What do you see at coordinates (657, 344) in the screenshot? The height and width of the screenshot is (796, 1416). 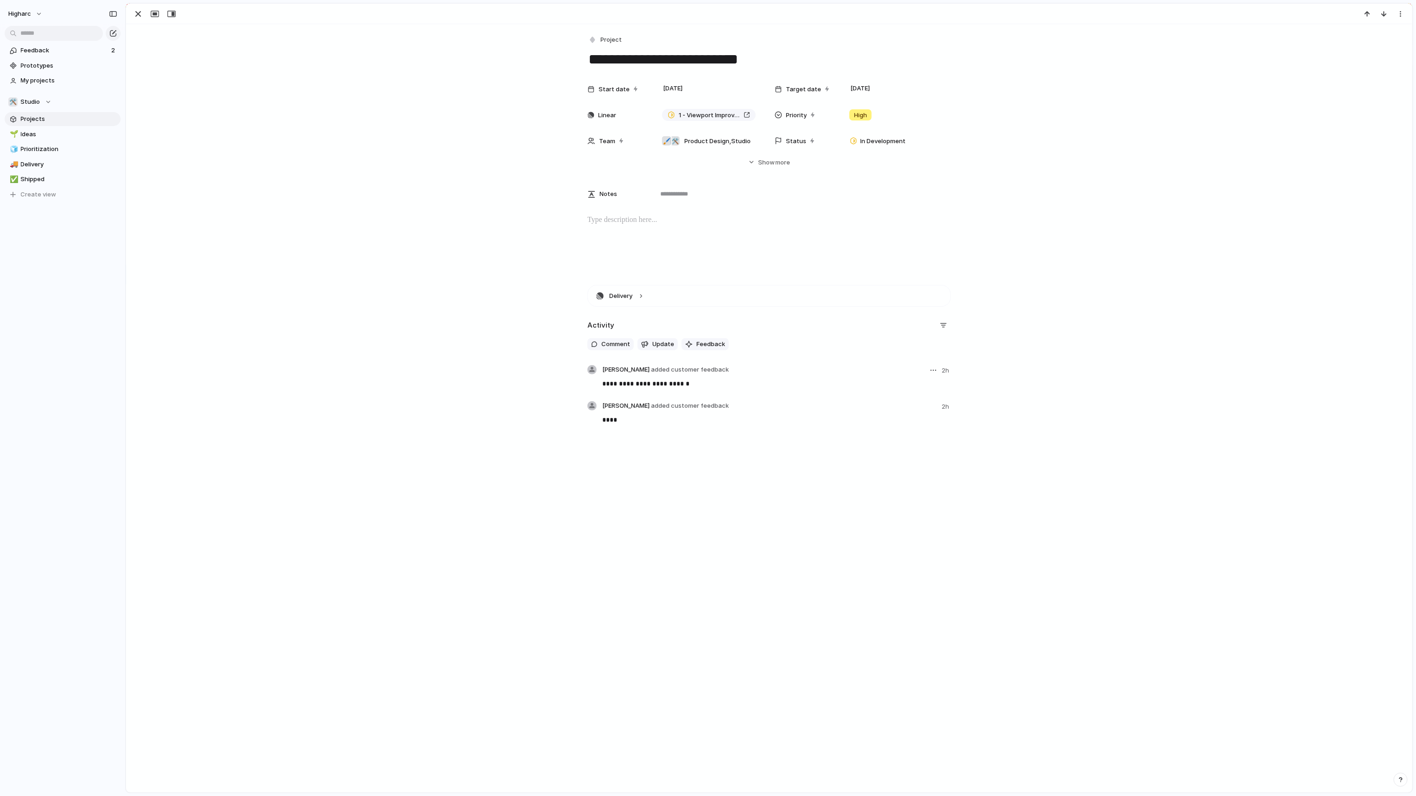 I see `button: Update` at bounding box center [657, 344].